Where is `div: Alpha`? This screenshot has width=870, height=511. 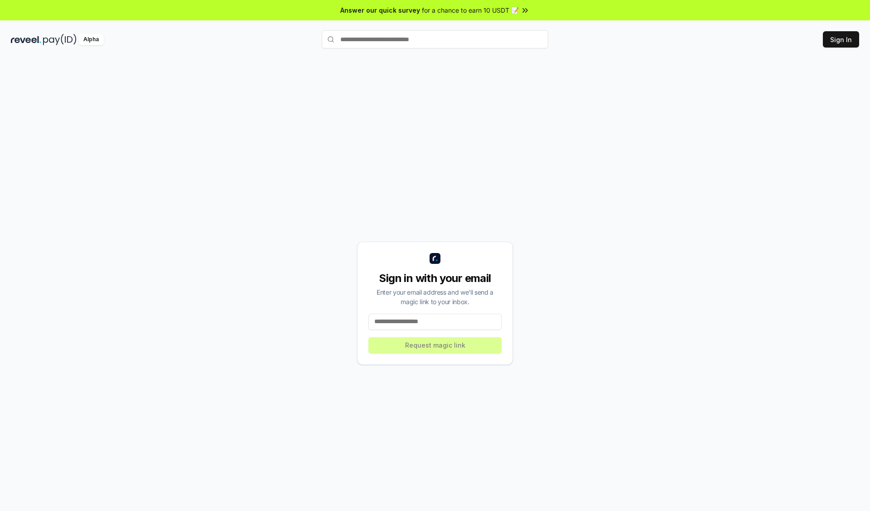
div: Alpha is located at coordinates (91, 39).